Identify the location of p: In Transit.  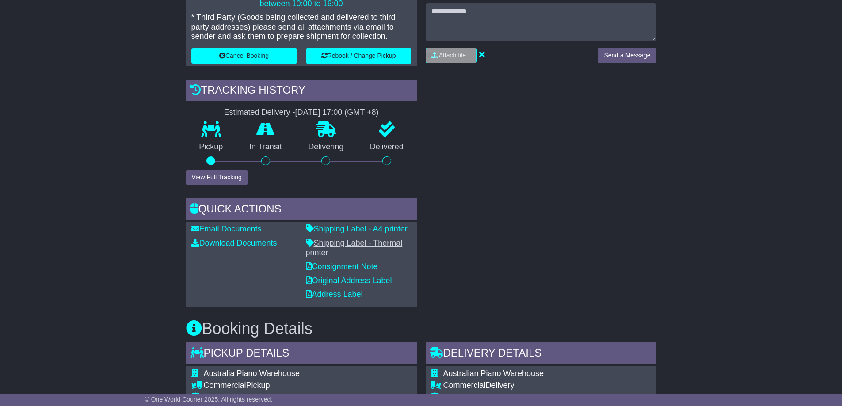
(266, 147).